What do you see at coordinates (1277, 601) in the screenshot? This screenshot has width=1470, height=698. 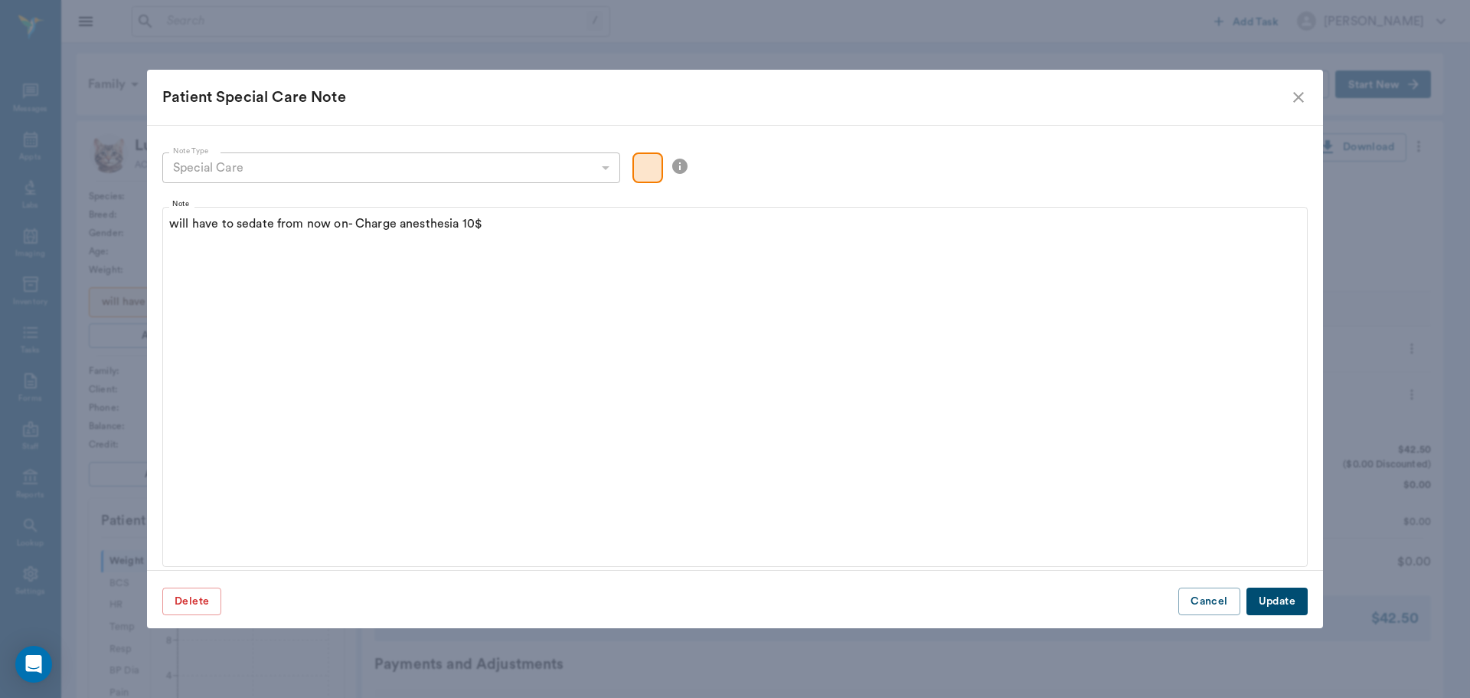 I see `button: Update` at bounding box center [1277, 601].